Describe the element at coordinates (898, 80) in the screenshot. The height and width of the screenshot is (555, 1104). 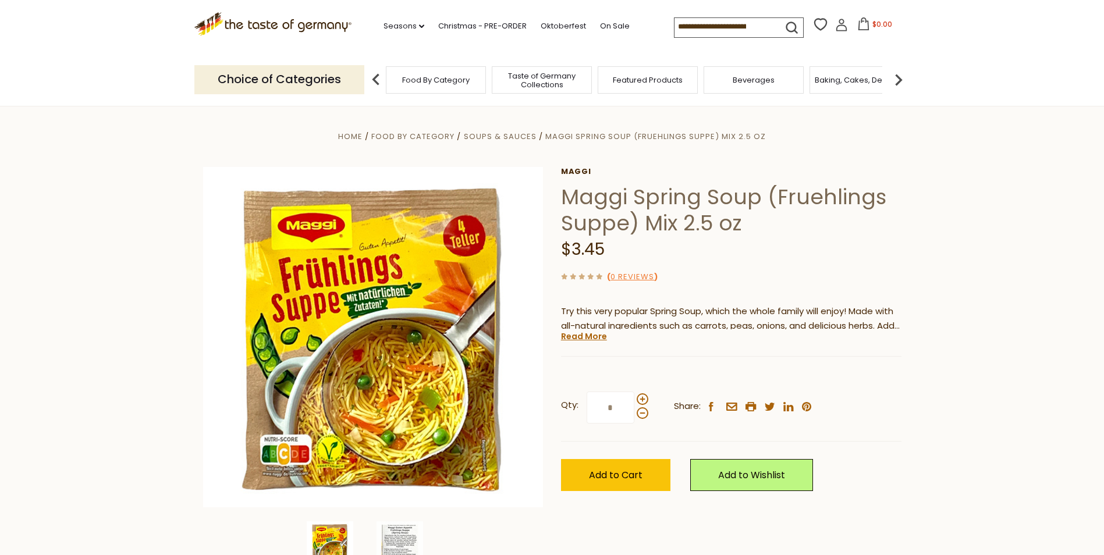
I see `img: next arrow` at that location.